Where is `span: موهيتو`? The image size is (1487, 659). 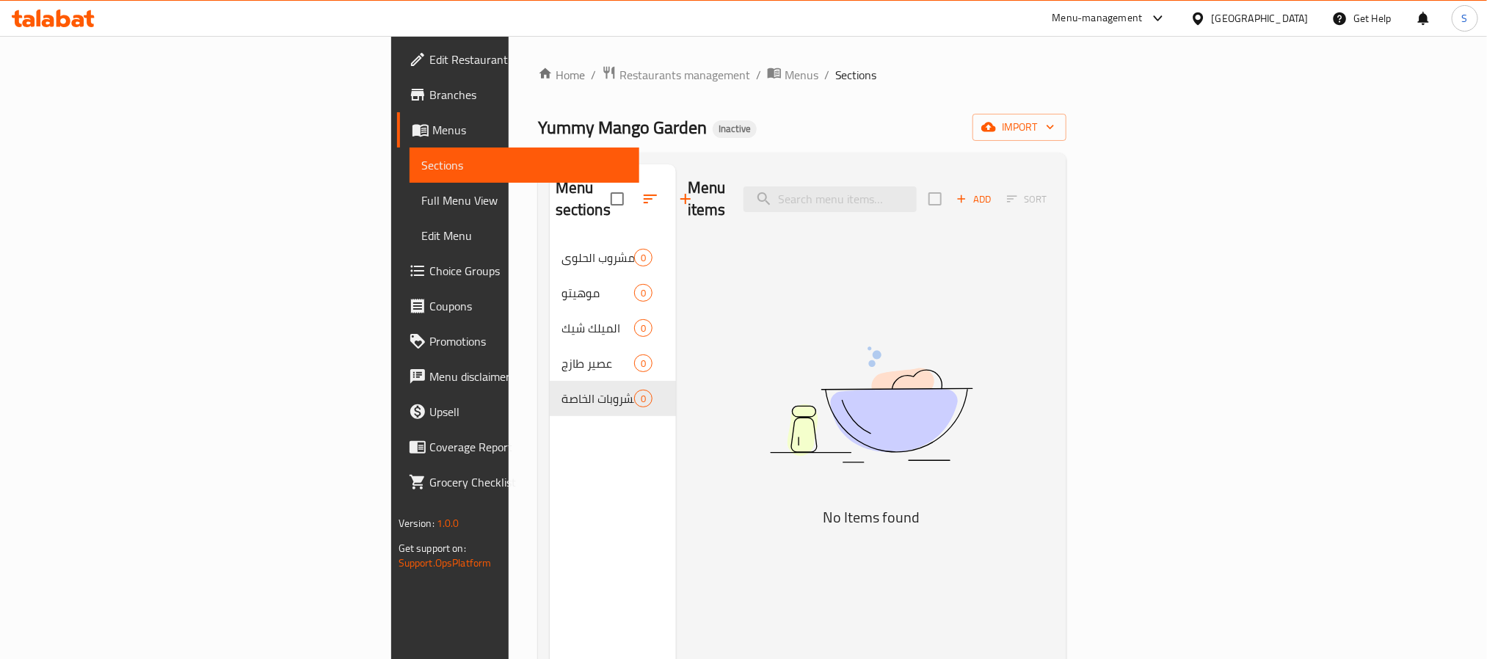
span: موهيتو is located at coordinates (597, 293).